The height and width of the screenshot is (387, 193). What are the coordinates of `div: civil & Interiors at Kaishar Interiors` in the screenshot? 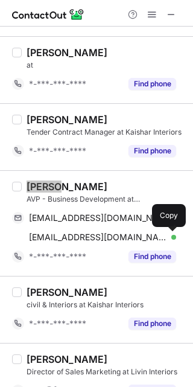 It's located at (106, 305).